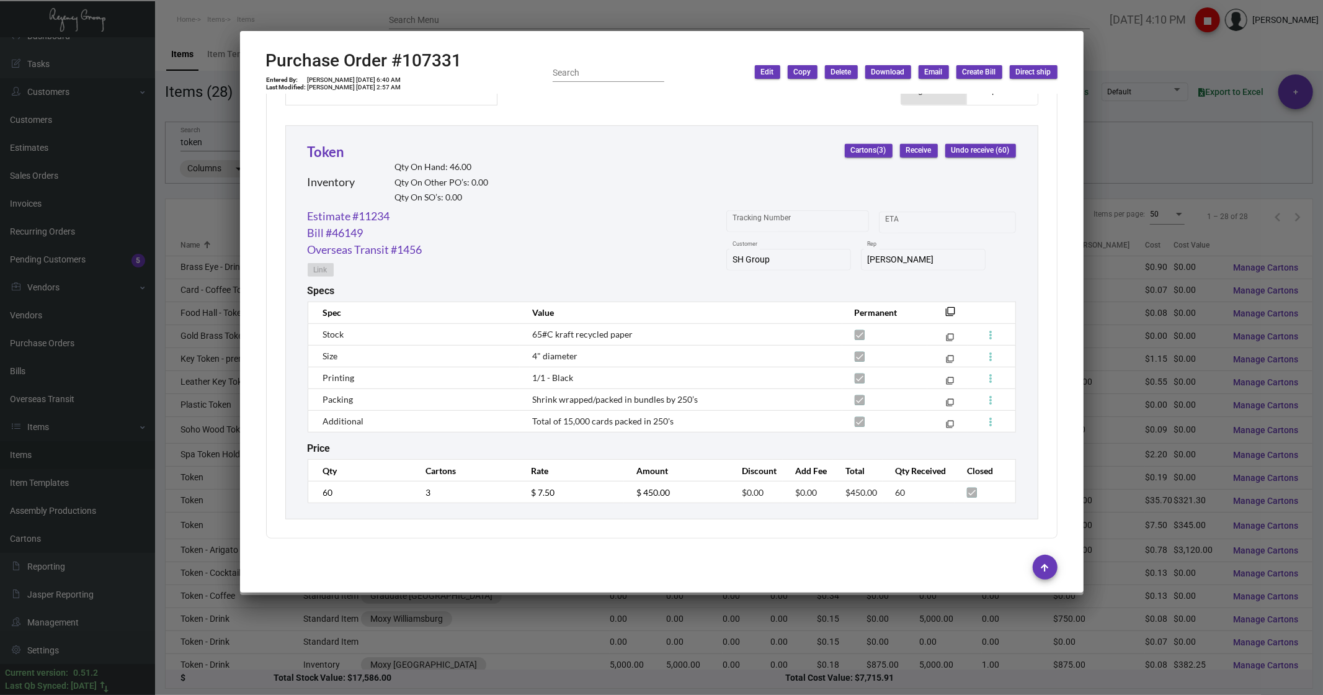 This screenshot has width=1323, height=695. What do you see at coordinates (37, 672) in the screenshot?
I see `div: Current version:` at bounding box center [37, 672].